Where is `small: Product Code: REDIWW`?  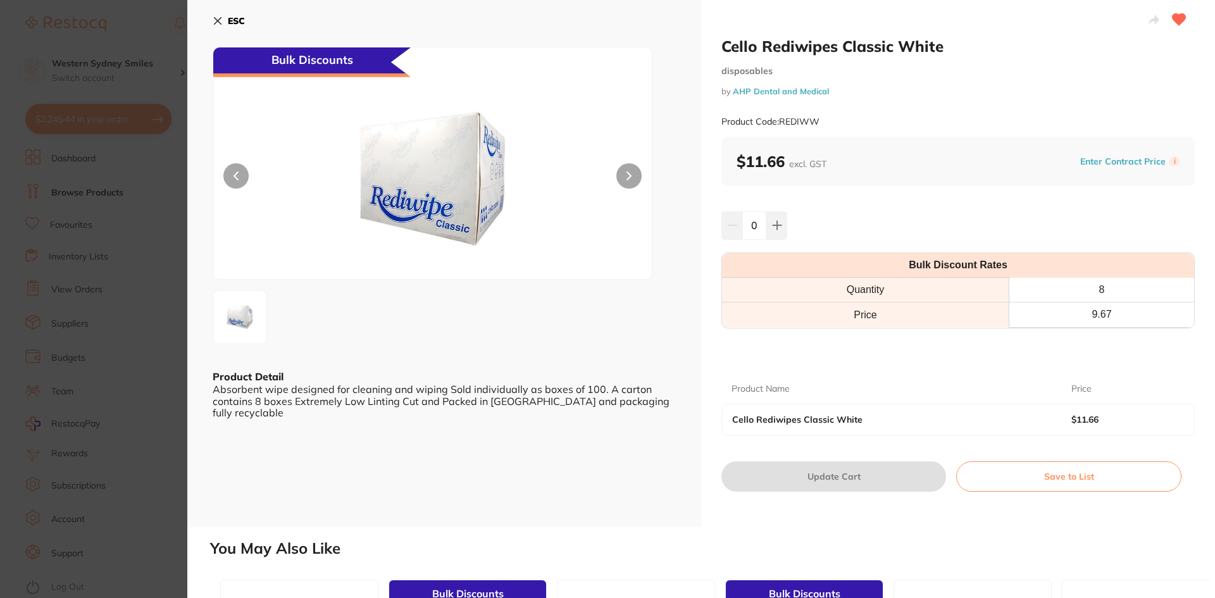
small: Product Code: REDIWW is located at coordinates (770, 122).